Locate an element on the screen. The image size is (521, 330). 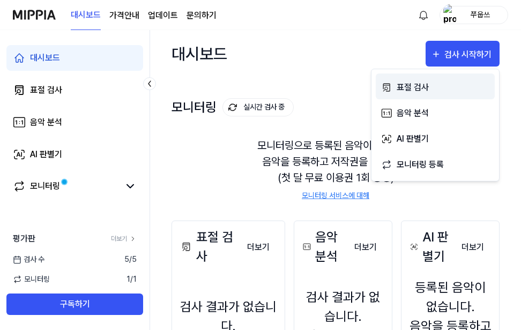
button: 실시간 검사 중 is located at coordinates (258, 107).